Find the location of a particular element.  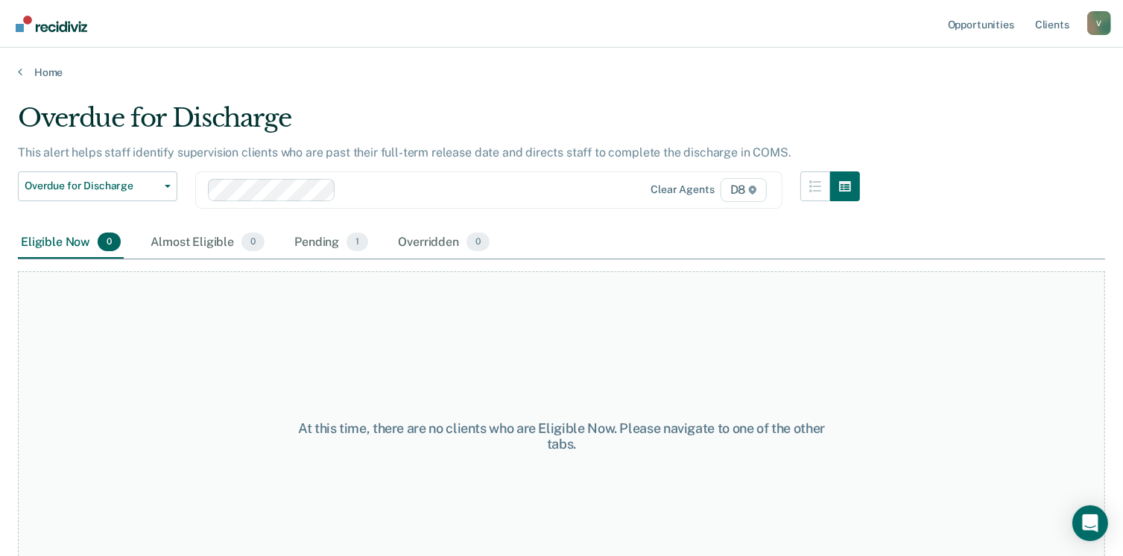

div: Pending1 is located at coordinates (331, 243).